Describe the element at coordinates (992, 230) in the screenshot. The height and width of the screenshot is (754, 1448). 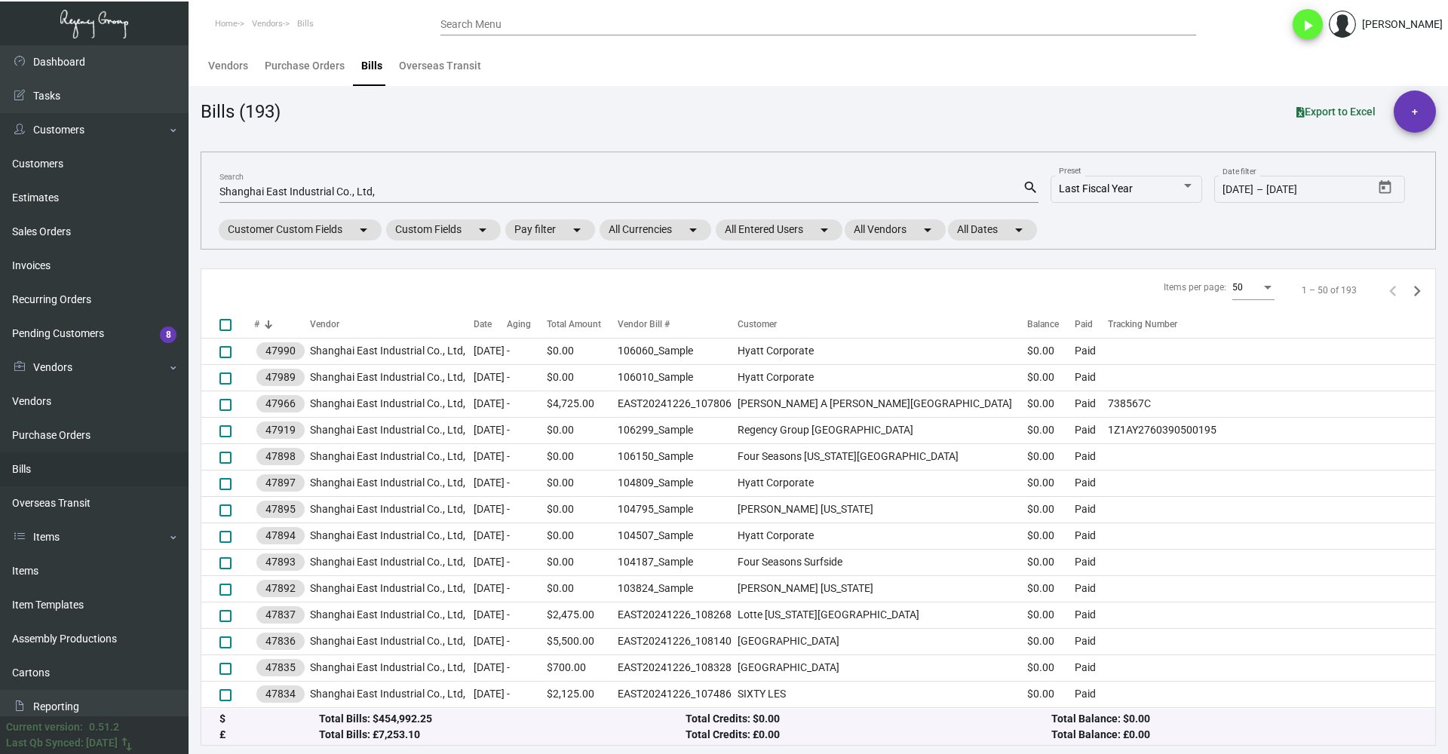
I see `mat-chip: All Dates` at that location.